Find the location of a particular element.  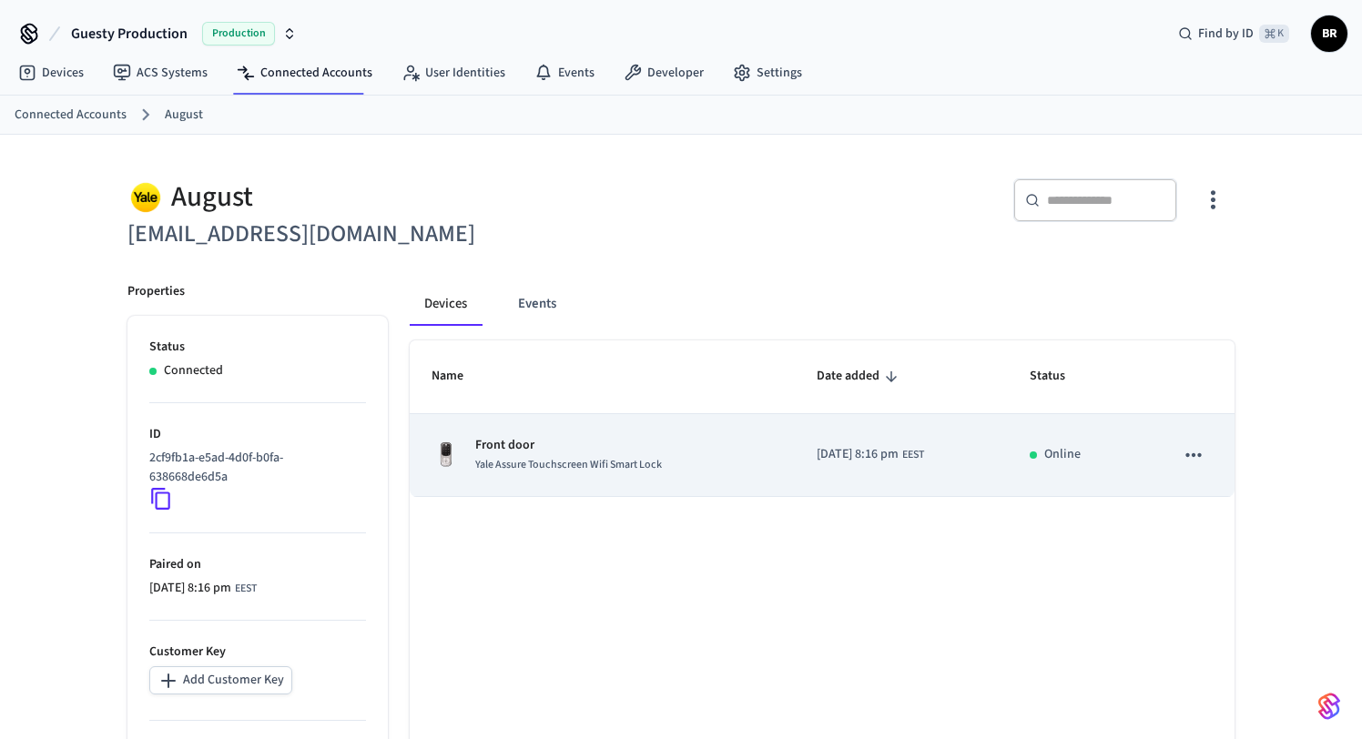

span: Name is located at coordinates (459, 376).